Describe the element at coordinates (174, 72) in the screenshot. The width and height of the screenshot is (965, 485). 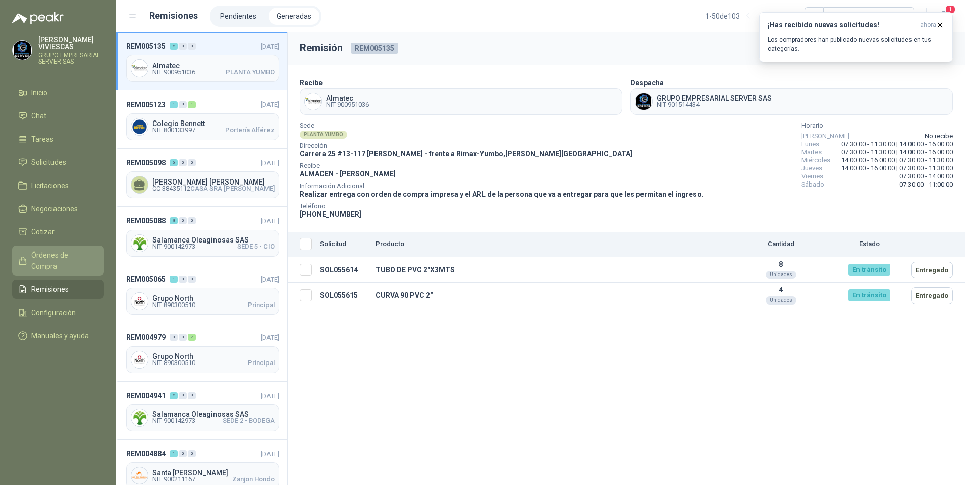
I see `span: NIT 900951036` at that location.